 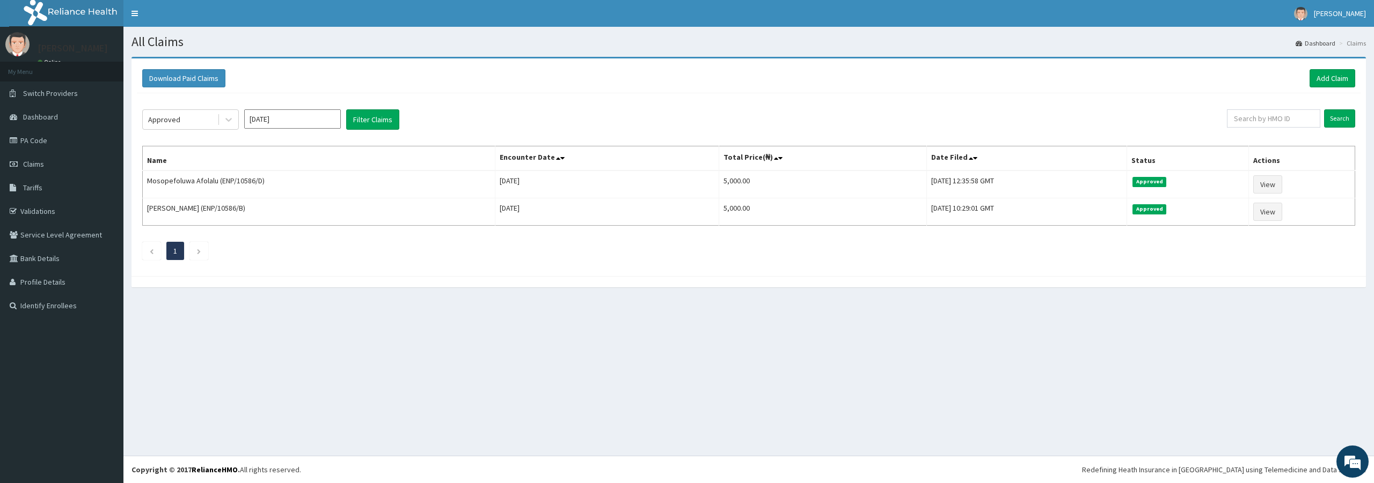 What do you see at coordinates (1026, 159) in the screenshot?
I see `th: Date Filed` at bounding box center [1026, 159].